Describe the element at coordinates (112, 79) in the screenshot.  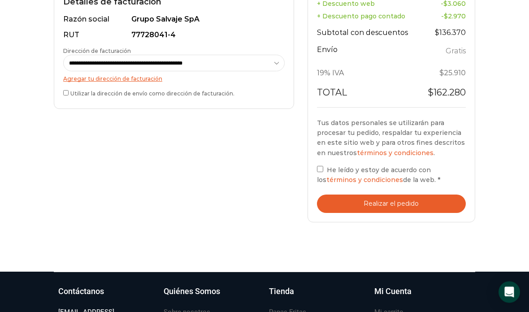
I see `a: Agregar tu dirección de facturación` at that location.